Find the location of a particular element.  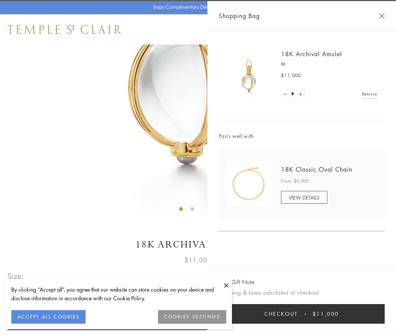

img: N88865-OV18 is located at coordinates (249, 184).